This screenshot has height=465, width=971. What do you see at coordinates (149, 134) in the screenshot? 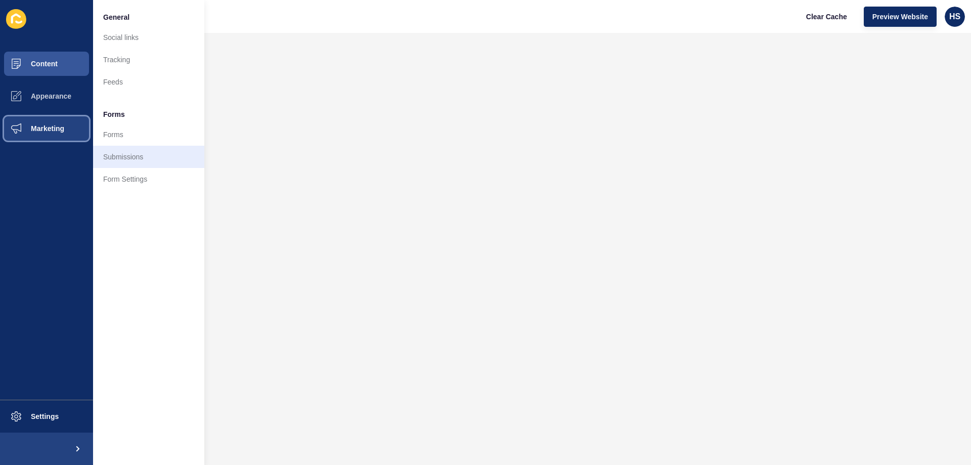
I see `a: Forms` at bounding box center [149, 134].